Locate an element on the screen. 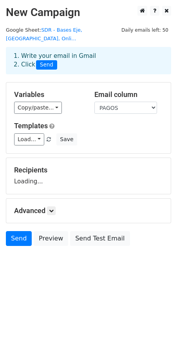 This screenshot has height=348, width=177. span: Daily emails left: 50 is located at coordinates (144, 30).